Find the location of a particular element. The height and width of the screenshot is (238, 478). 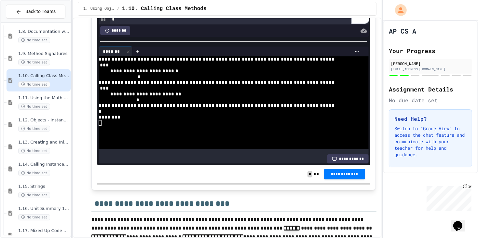

h2: Your Progress is located at coordinates (430, 51).